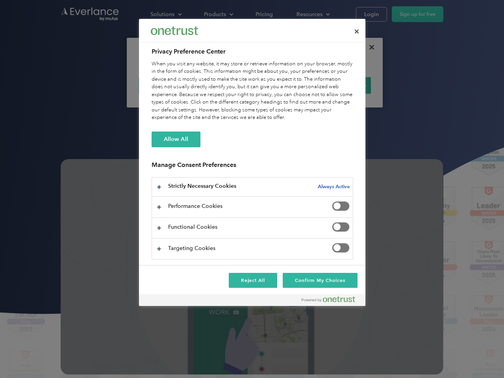 The image size is (504, 378). What do you see at coordinates (252, 162) in the screenshot?
I see `div: Privacy Preference Center` at bounding box center [252, 162].